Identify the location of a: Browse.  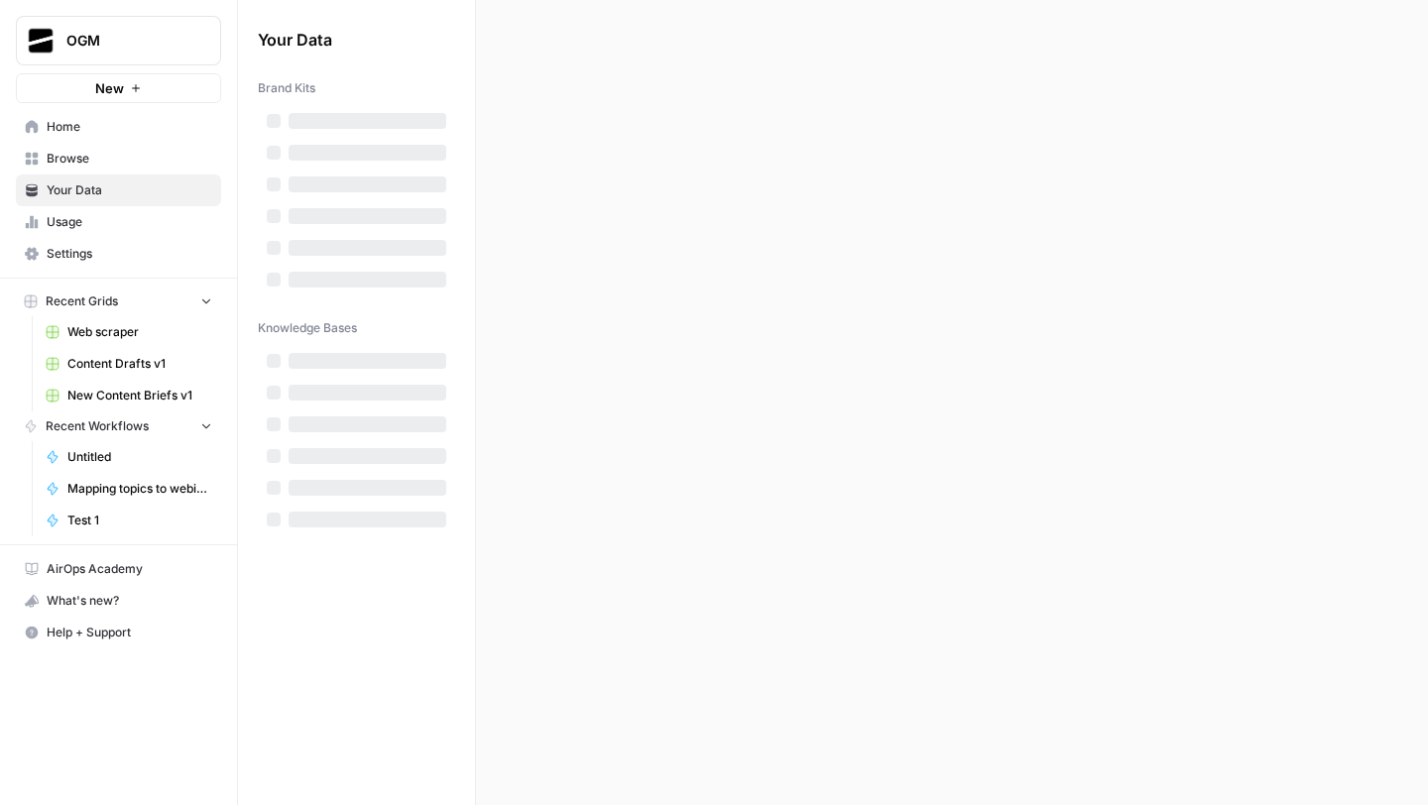
(118, 159).